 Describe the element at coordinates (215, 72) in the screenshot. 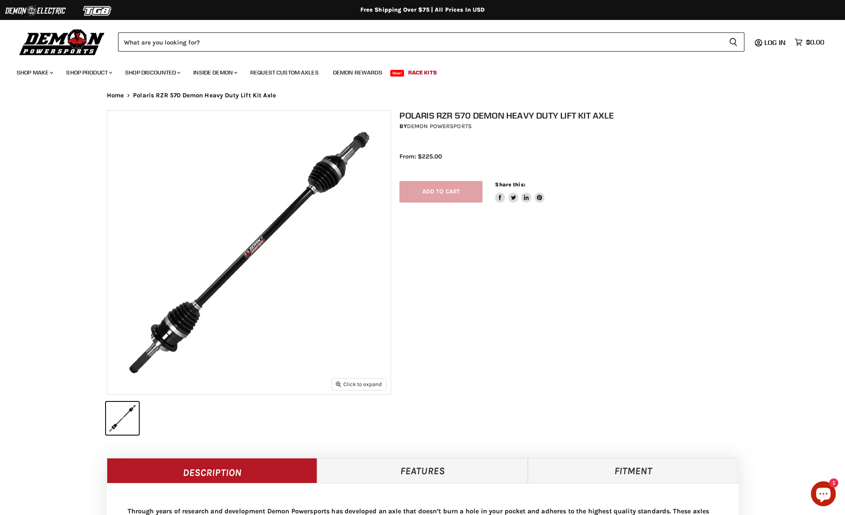

I see `a: Inside Demon` at that location.